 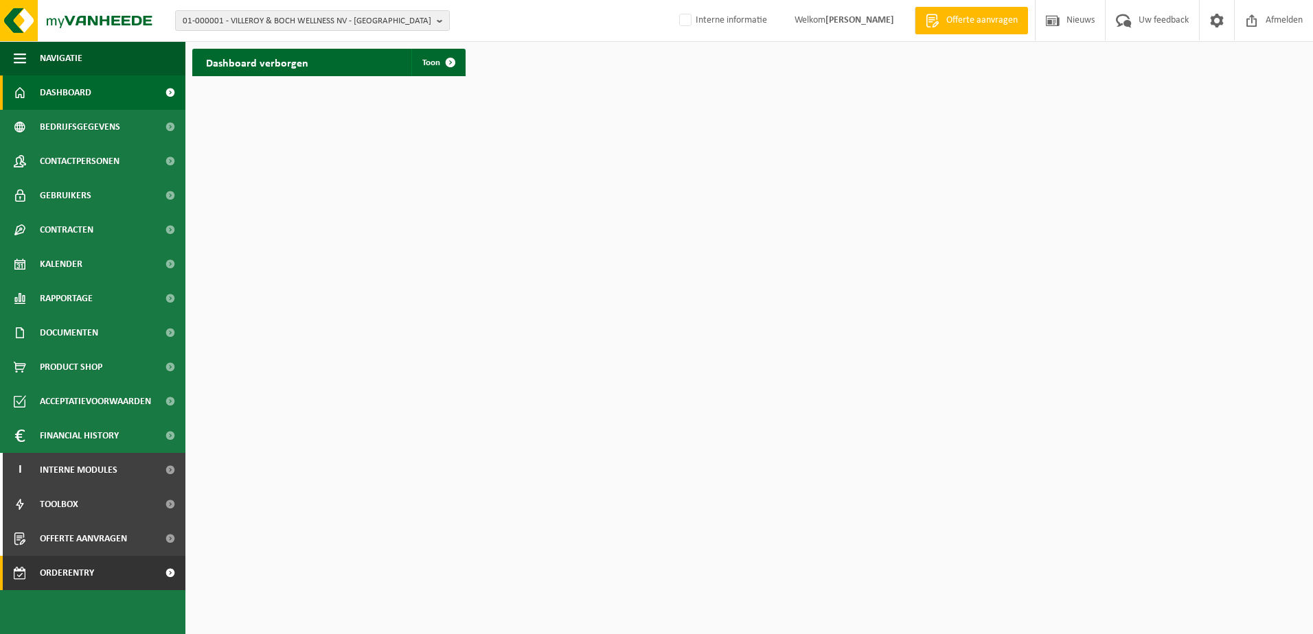 What do you see at coordinates (65, 196) in the screenshot?
I see `span: Gebruikers` at bounding box center [65, 196].